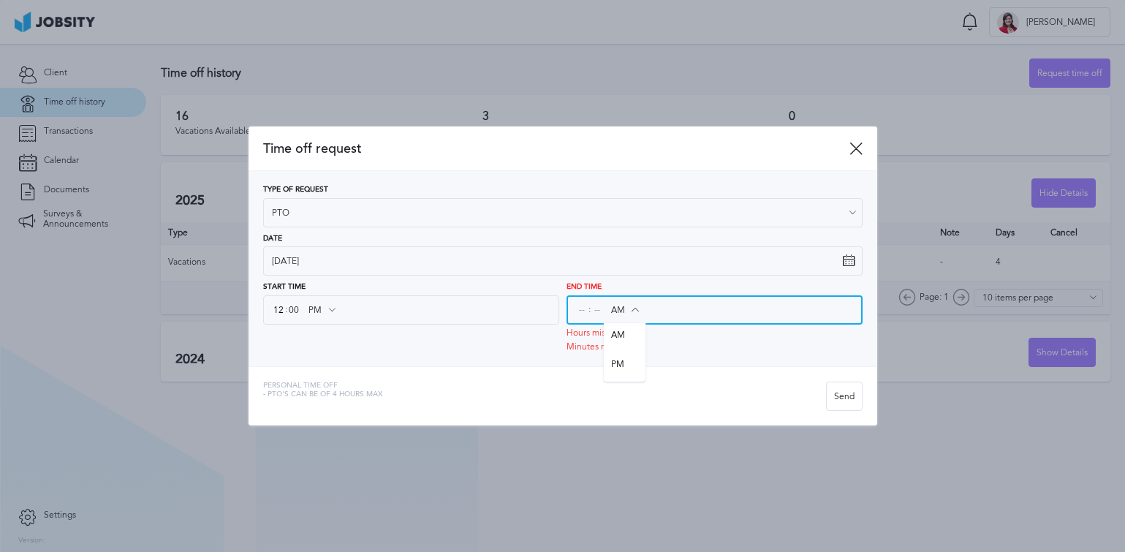 The width and height of the screenshot is (1125, 552). Describe the element at coordinates (322, 386) in the screenshot. I see `span: Personal Time Off` at that location.